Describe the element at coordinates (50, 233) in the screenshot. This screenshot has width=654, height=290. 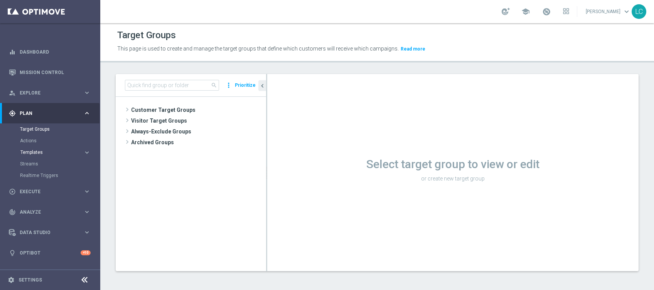
I see `button: Data Studio keyboard_arrow_right` at that location.